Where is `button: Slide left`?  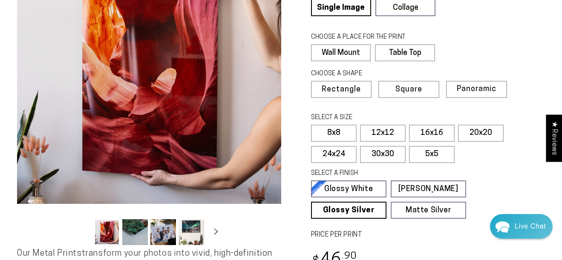 button: Slide left is located at coordinates (82, 232).